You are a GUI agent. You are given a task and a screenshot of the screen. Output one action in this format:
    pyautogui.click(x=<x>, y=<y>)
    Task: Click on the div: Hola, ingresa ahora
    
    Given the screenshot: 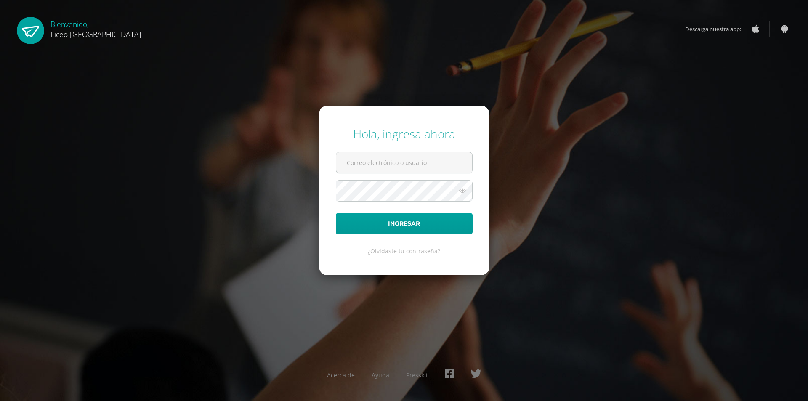 What is the action you would take?
    pyautogui.click(x=404, y=134)
    